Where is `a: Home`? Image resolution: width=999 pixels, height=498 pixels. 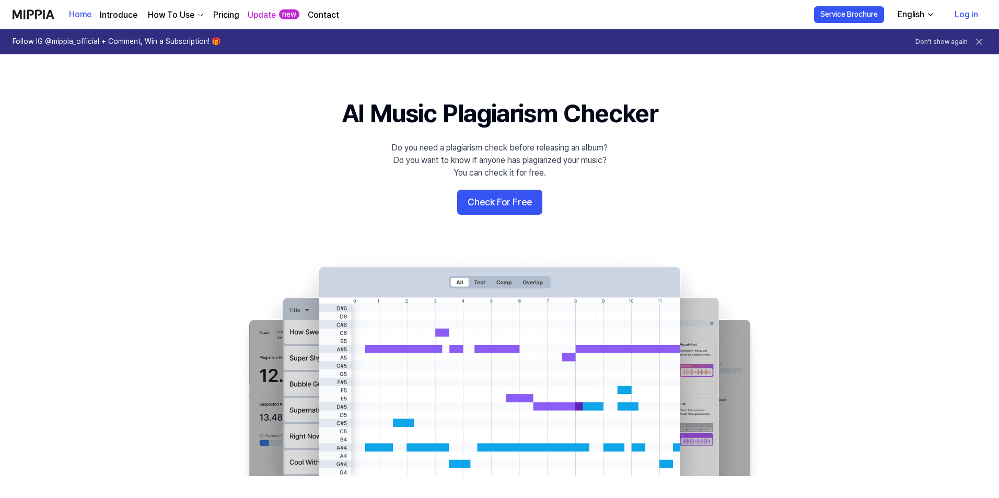 a: Home is located at coordinates (80, 15).